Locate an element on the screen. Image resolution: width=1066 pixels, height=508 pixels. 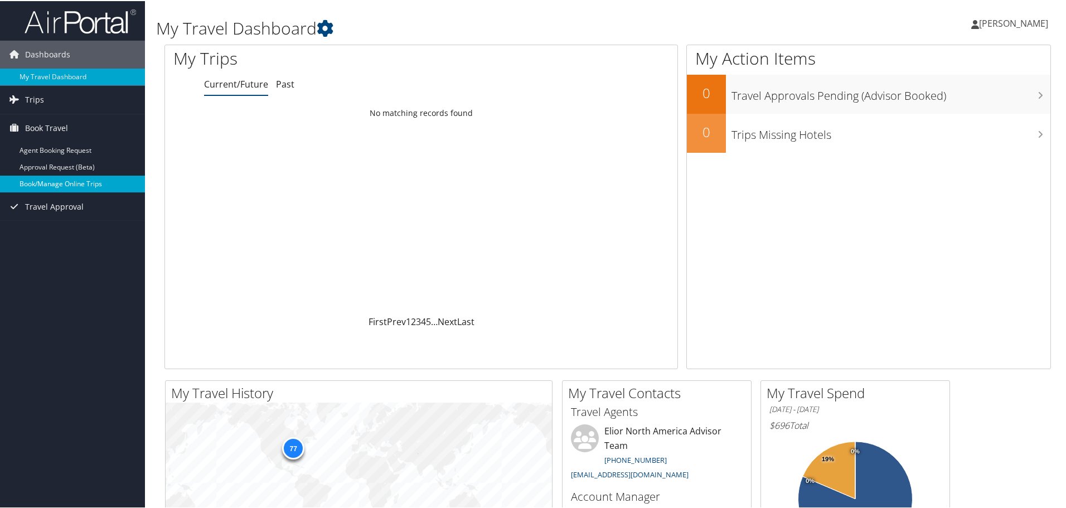
h1: My Action Items is located at coordinates (869, 57).